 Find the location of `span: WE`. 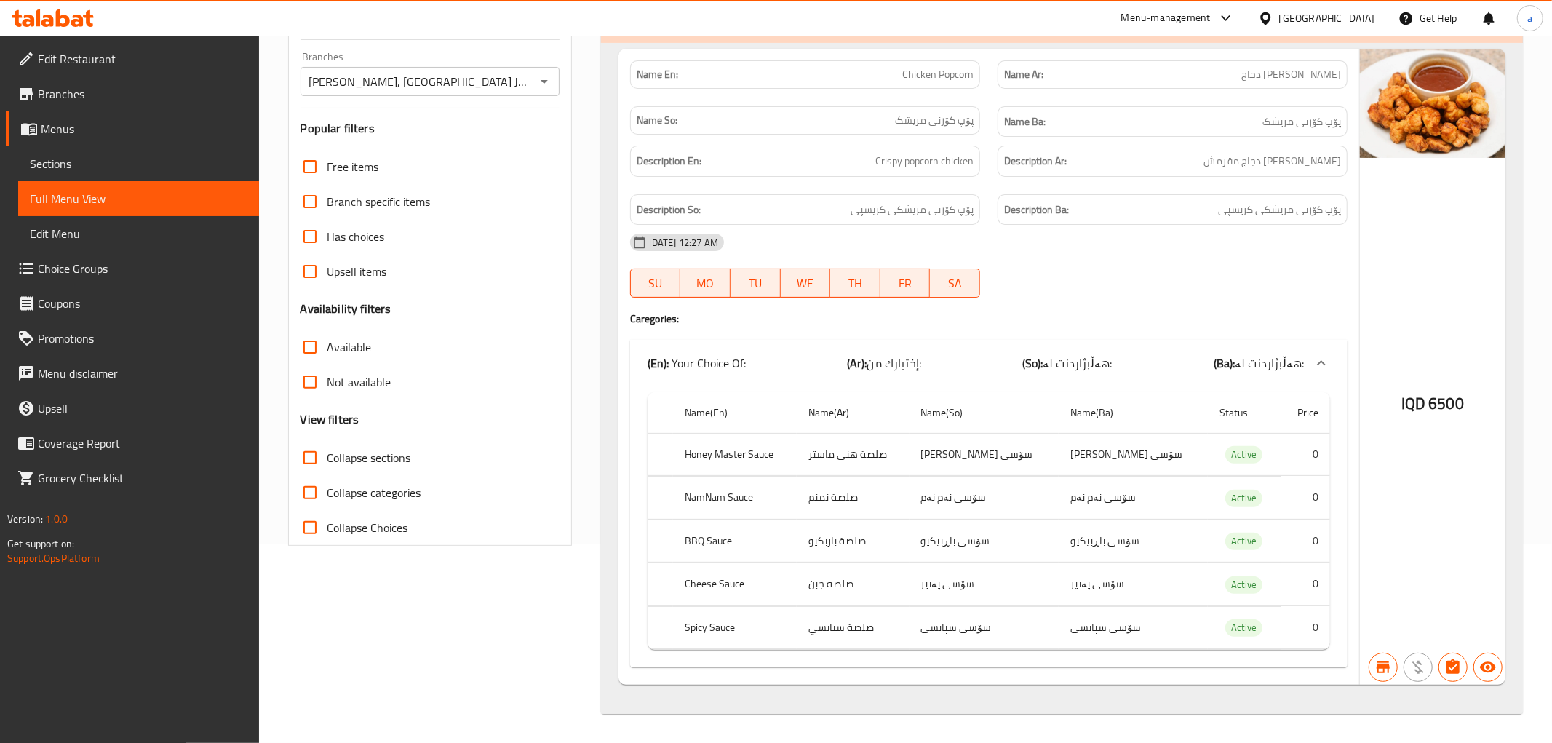

span: WE is located at coordinates (805, 283).